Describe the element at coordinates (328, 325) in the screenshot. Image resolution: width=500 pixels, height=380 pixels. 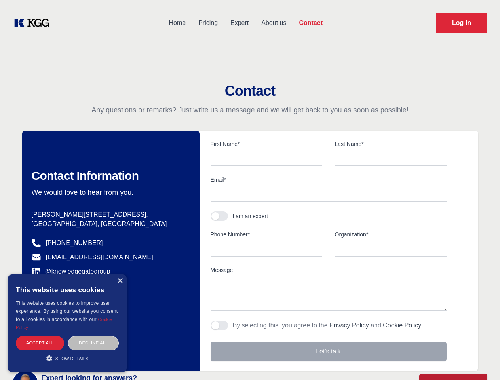
I see `p: By selecting this, you agree to the and .` at that location.